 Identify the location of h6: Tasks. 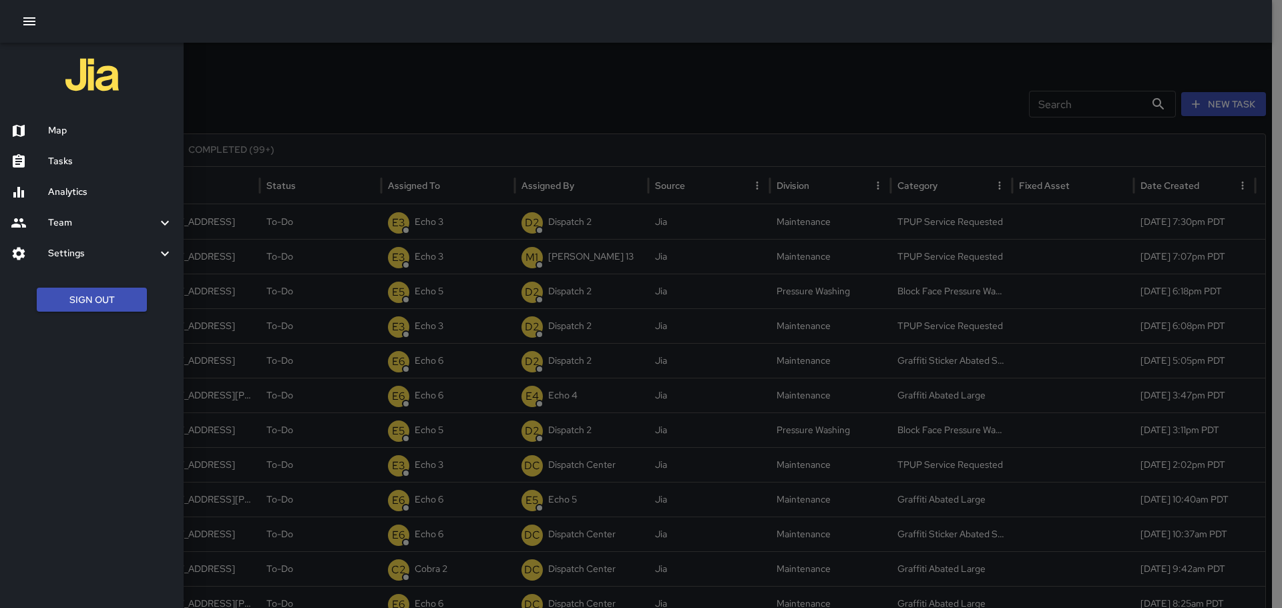
(110, 162).